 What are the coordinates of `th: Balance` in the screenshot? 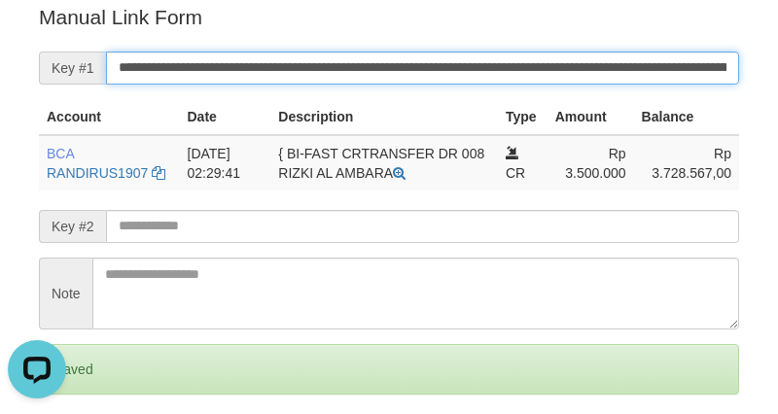 It's located at (687, 117).